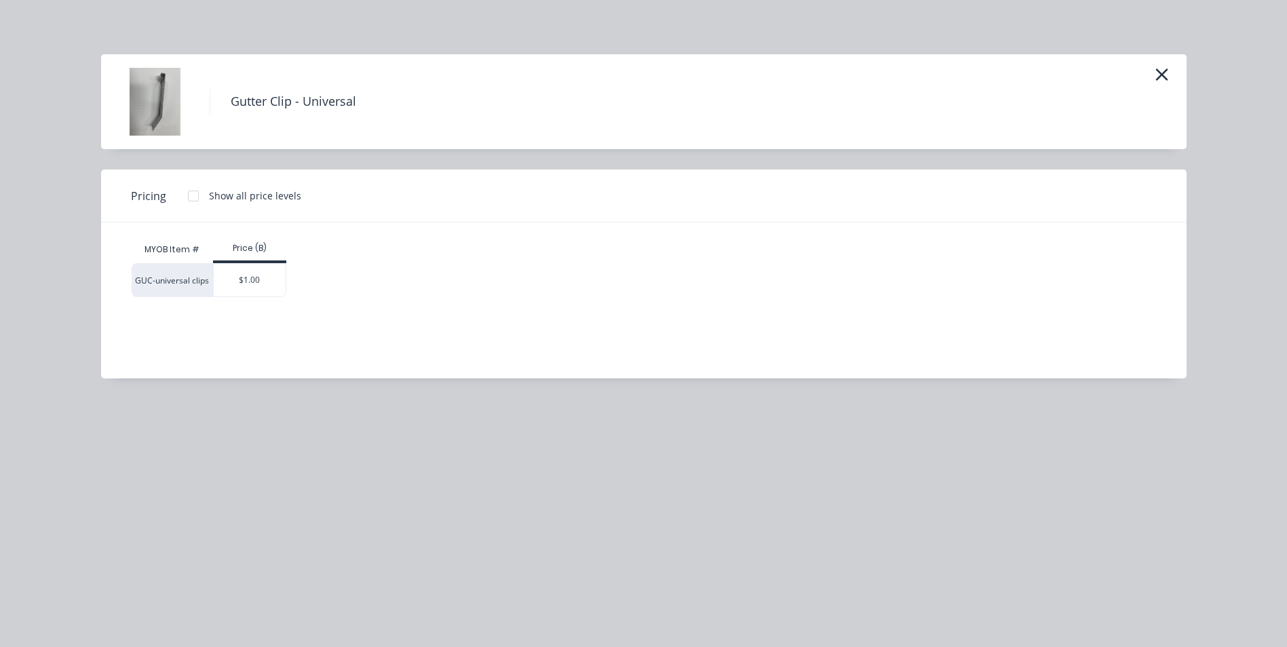  Describe the element at coordinates (255, 195) in the screenshot. I see `div: Show all price levels` at that location.